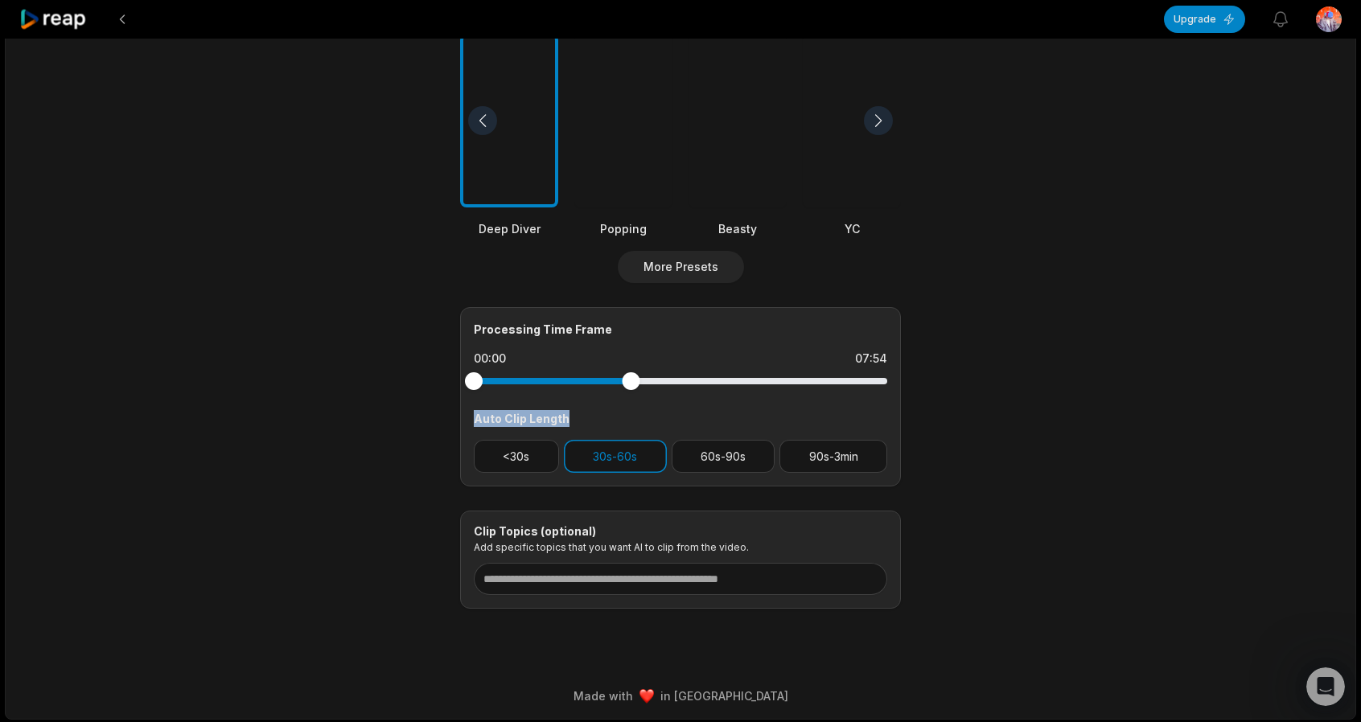 The height and width of the screenshot is (722, 1361). What do you see at coordinates (161, 247) in the screenshot?
I see `div: Send us a messageWe typically reply within 4 hours` at bounding box center [161, 247].